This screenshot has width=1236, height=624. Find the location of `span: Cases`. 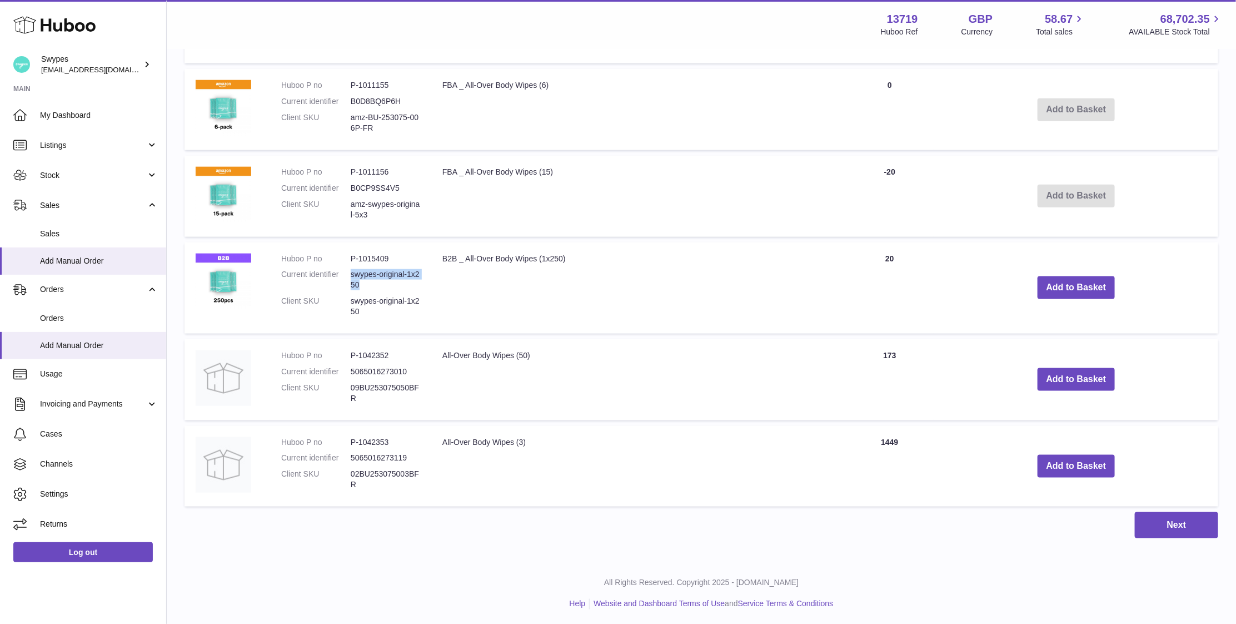

span: Cases is located at coordinates (99, 434).